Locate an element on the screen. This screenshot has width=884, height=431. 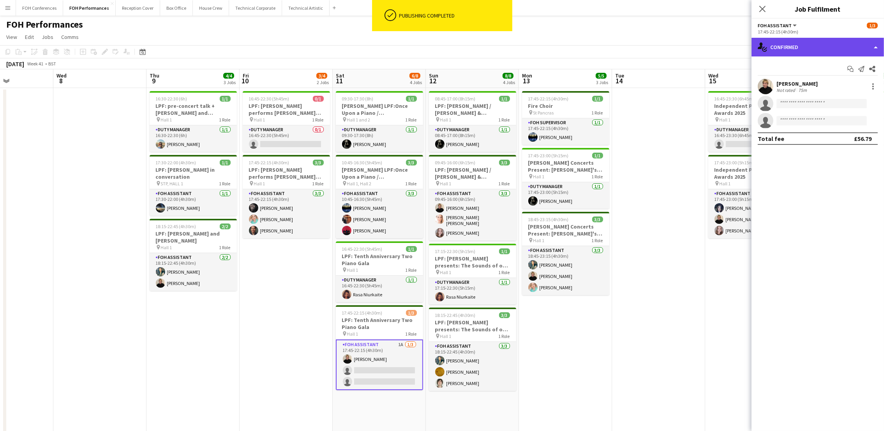
div: Total fee is located at coordinates (771, 139).